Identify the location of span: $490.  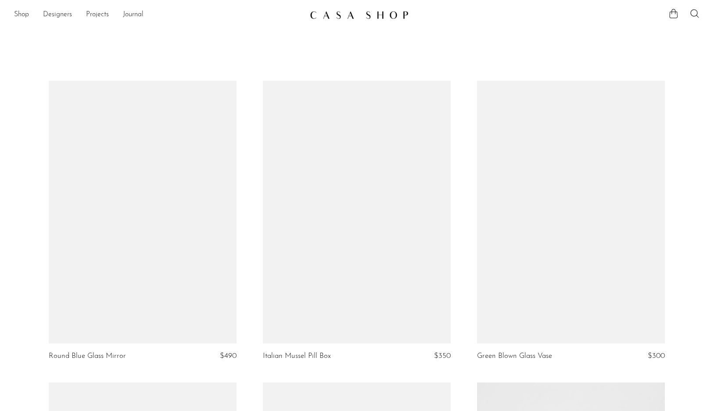
(228, 356).